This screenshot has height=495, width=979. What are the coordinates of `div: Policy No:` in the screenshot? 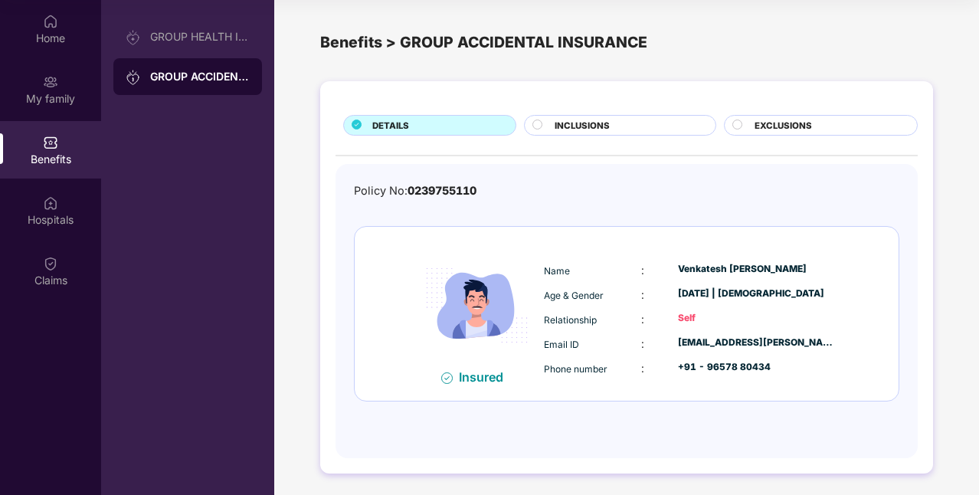 It's located at (415, 191).